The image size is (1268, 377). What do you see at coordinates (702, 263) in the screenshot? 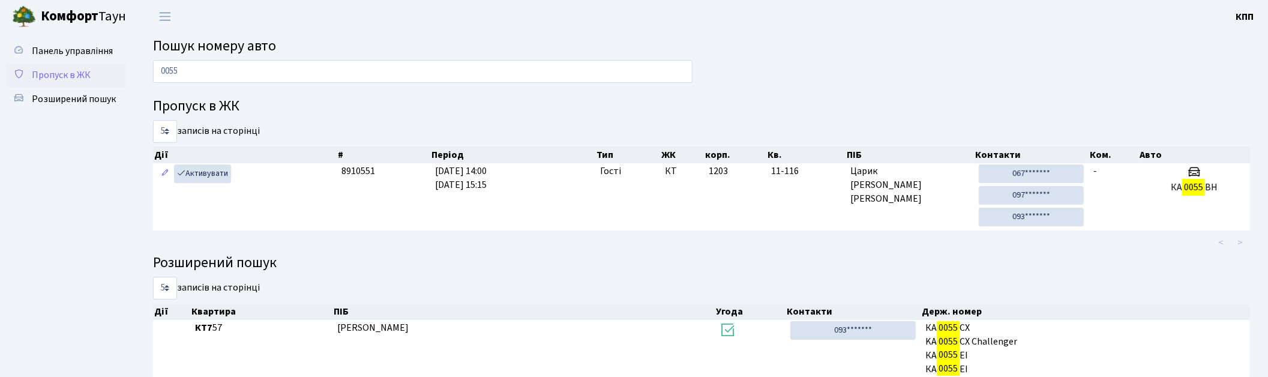
I see `h4: Розширений пошук` at bounding box center [702, 263].